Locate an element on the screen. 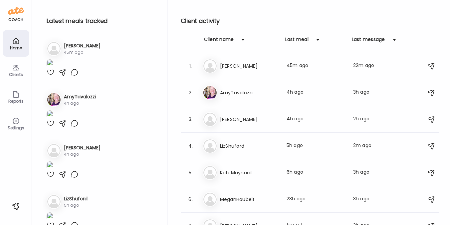 This screenshot has height=225, width=450. img: images%2FfG67yUJzSJfxJs5p8dXMWfyK2Qe2%2F2IOX2mIKsv1Q9bvMZ7GN%2Fh3LIb9sDNJc2XhzJc67p_1080 is located at coordinates (50, 166).